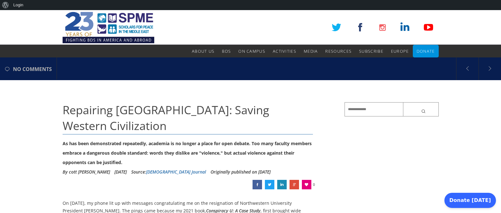 The height and width of the screenshot is (213, 501). I want to click on a: On Campus, so click(251, 51).